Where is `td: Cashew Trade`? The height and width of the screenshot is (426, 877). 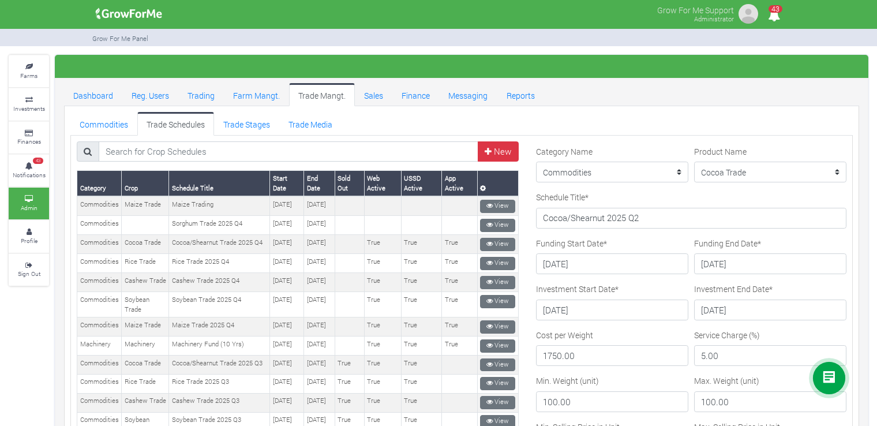
td: Cashew Trade is located at coordinates (145, 402).